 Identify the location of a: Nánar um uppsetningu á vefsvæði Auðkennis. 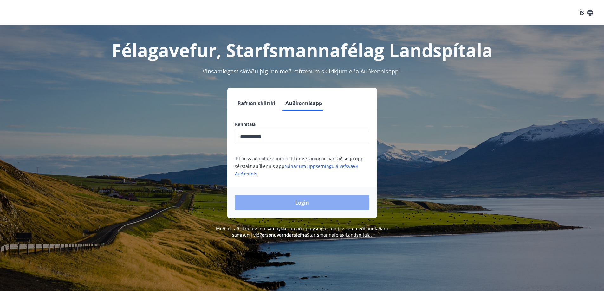
(297, 170).